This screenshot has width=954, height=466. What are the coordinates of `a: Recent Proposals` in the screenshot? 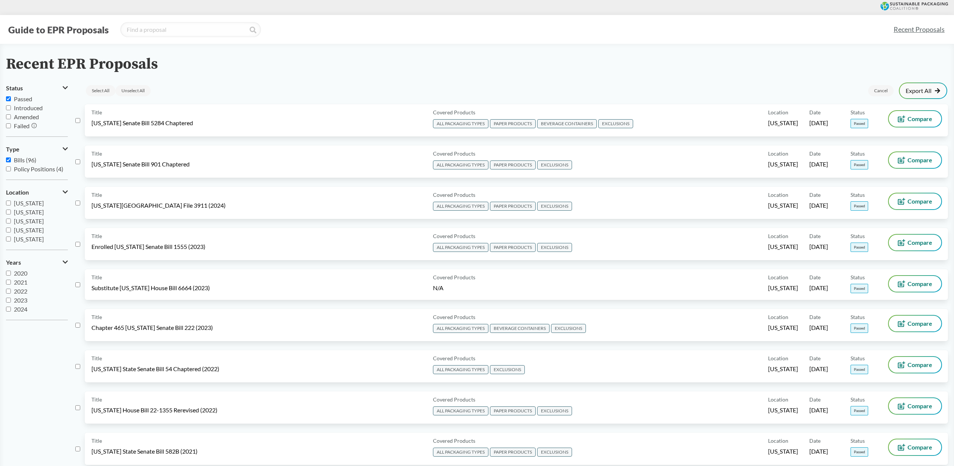 It's located at (919, 29).